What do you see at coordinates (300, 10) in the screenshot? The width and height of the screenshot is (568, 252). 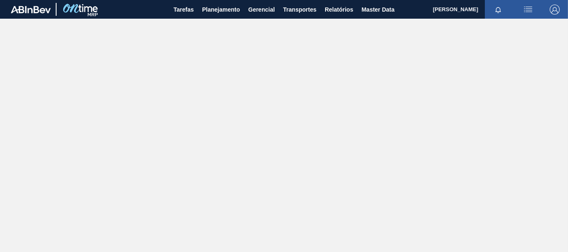 I see `span: Transportes` at bounding box center [300, 10].